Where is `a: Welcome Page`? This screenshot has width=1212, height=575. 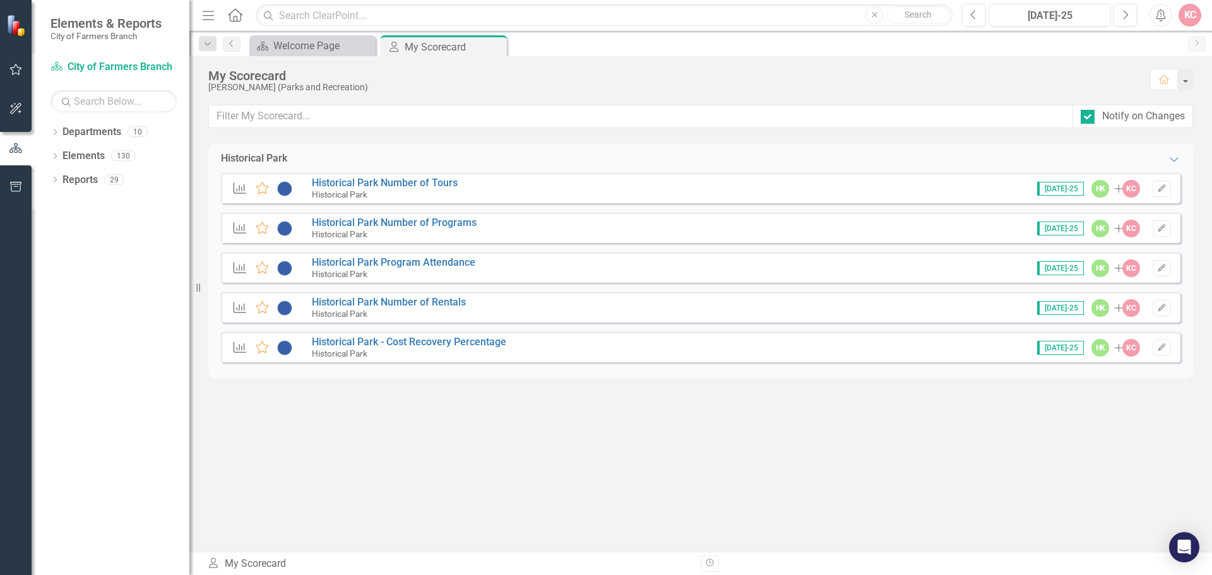 a: Welcome Page is located at coordinates (313, 45).